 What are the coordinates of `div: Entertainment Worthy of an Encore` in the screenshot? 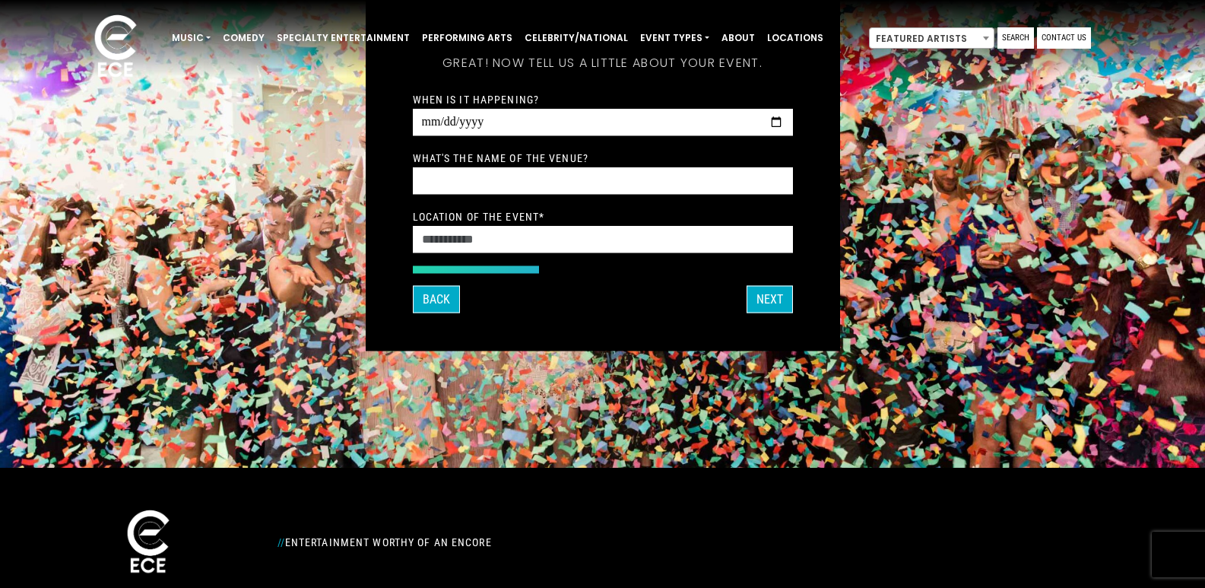 It's located at (519, 542).